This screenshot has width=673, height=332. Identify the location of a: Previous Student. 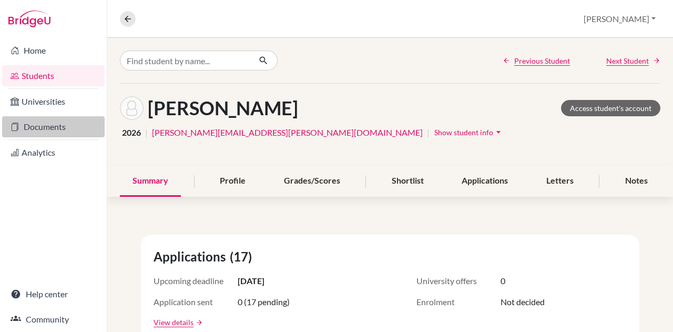
(536, 60).